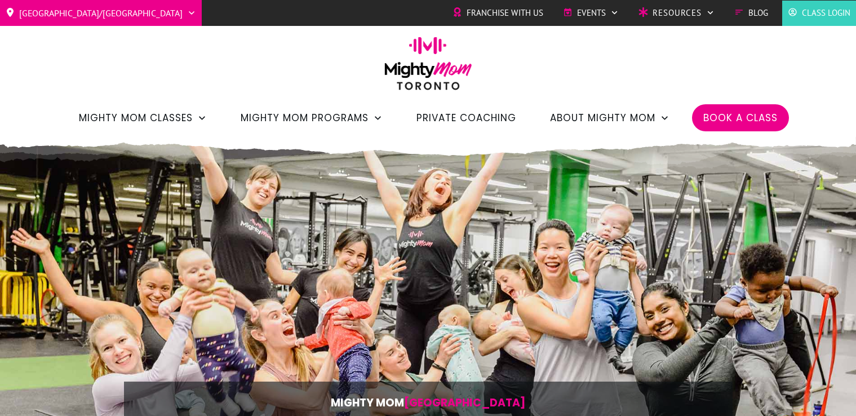  Describe the element at coordinates (751, 13) in the screenshot. I see `a: Blog` at that location.